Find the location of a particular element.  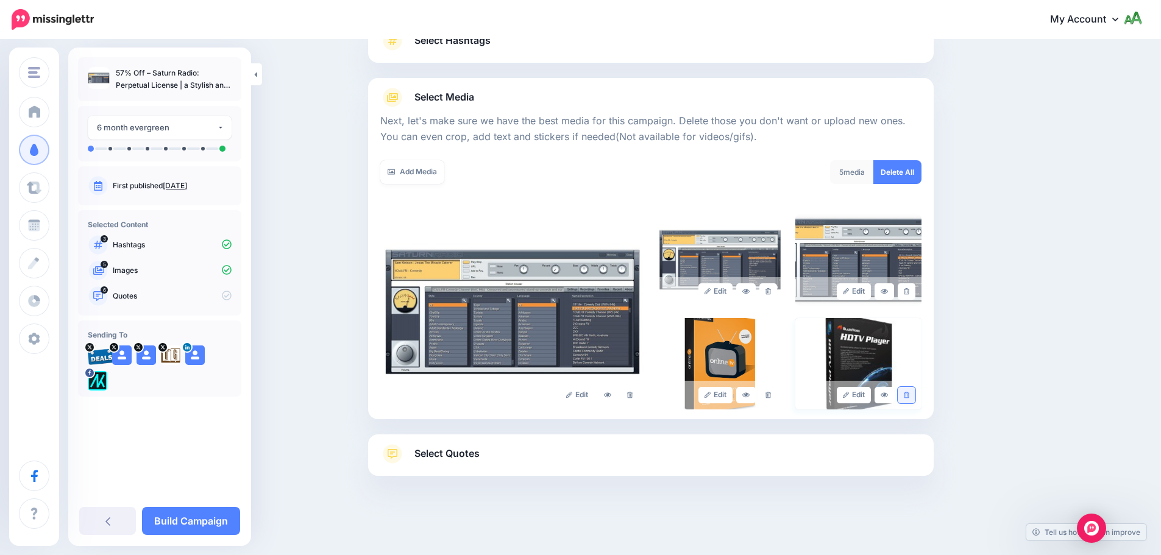

a: Add Media is located at coordinates (412, 172).